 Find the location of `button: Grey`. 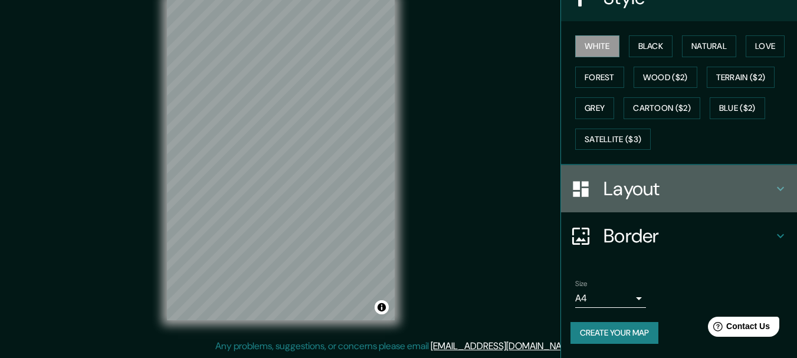

button: Grey is located at coordinates (595, 108).